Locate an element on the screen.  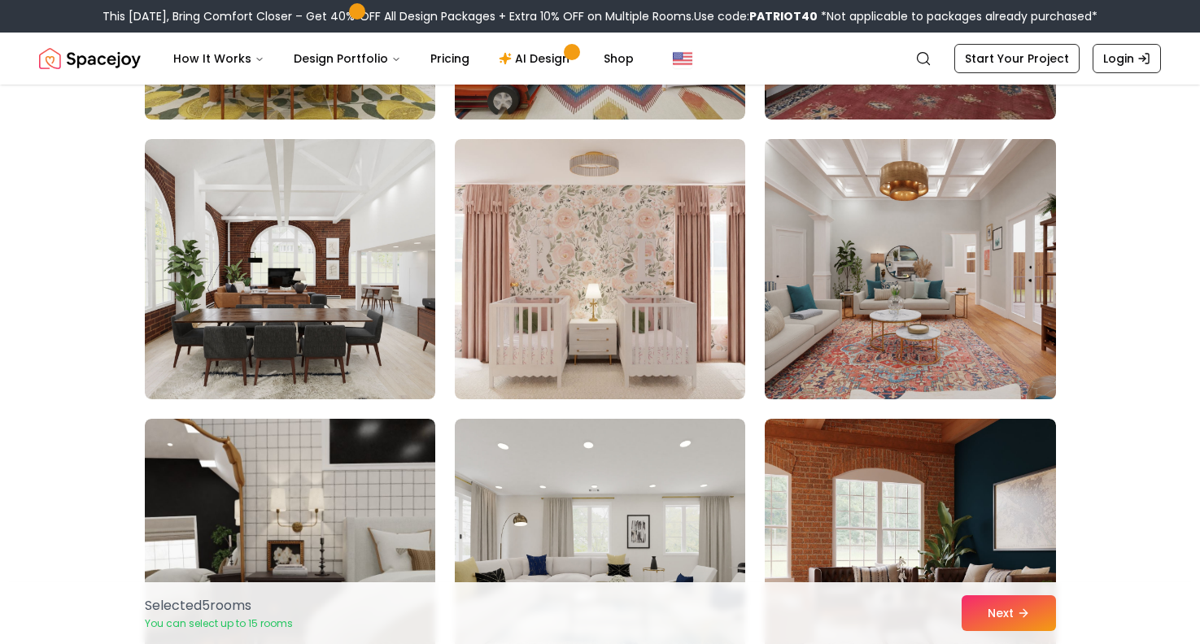
img: Spacejoy Logo is located at coordinates (89, 59).